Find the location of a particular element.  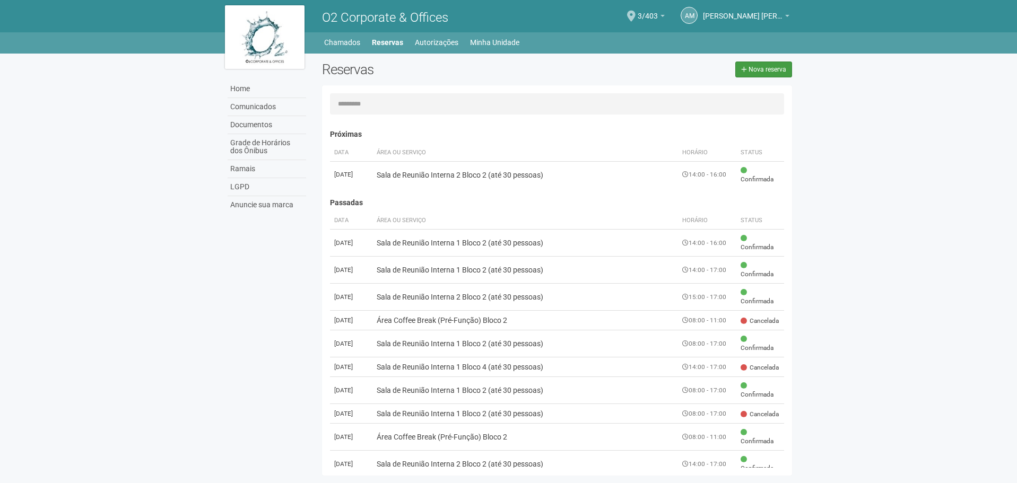

td: 15:00 - 17:00 is located at coordinates (707, 297).